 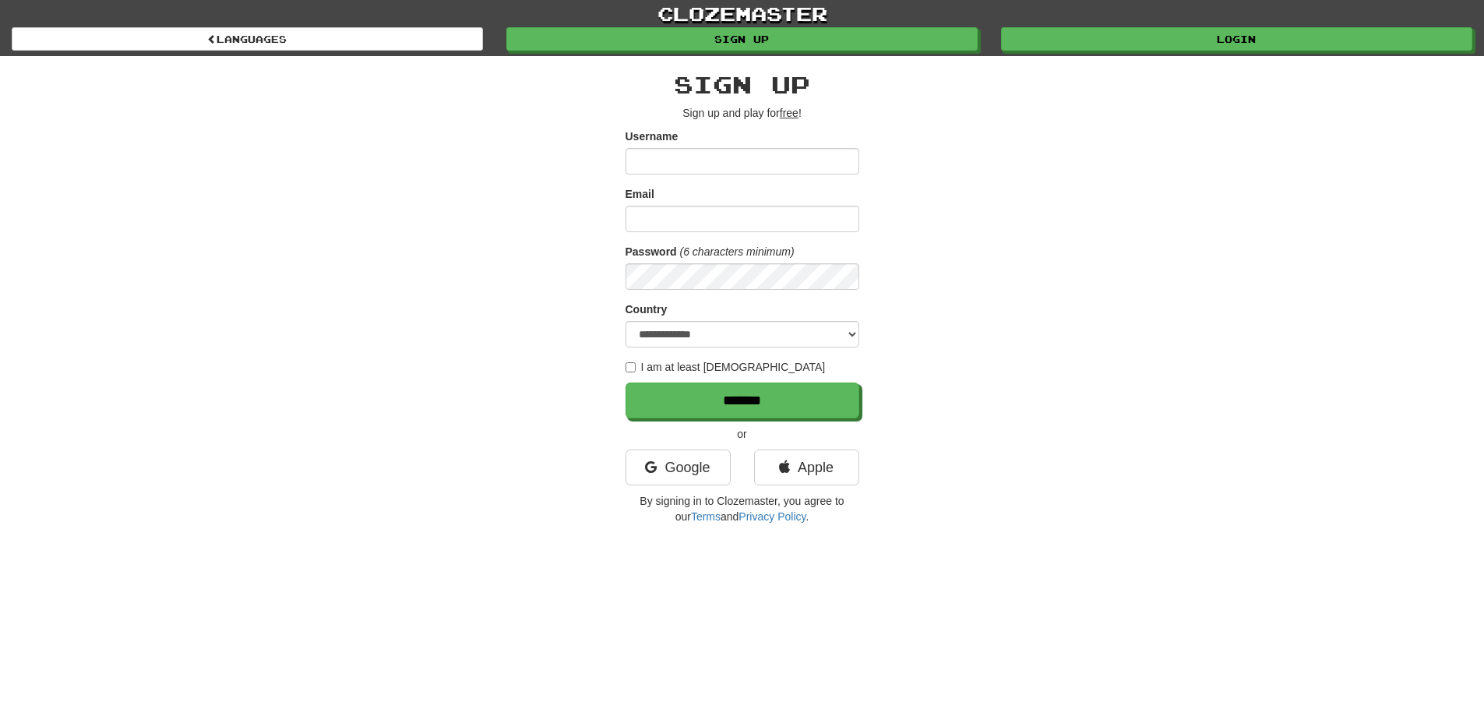 What do you see at coordinates (247, 39) in the screenshot?
I see `a: Languages` at bounding box center [247, 39].